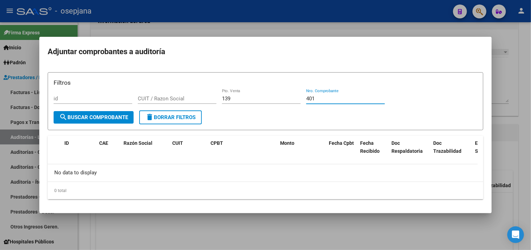 The width and height of the screenshot is (531, 250). I want to click on div: Open Intercom Messenger, so click(515, 235).